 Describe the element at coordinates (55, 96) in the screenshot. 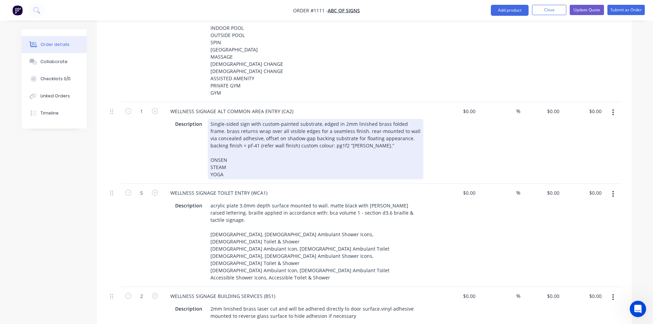

I see `div: Linked Orders` at that location.